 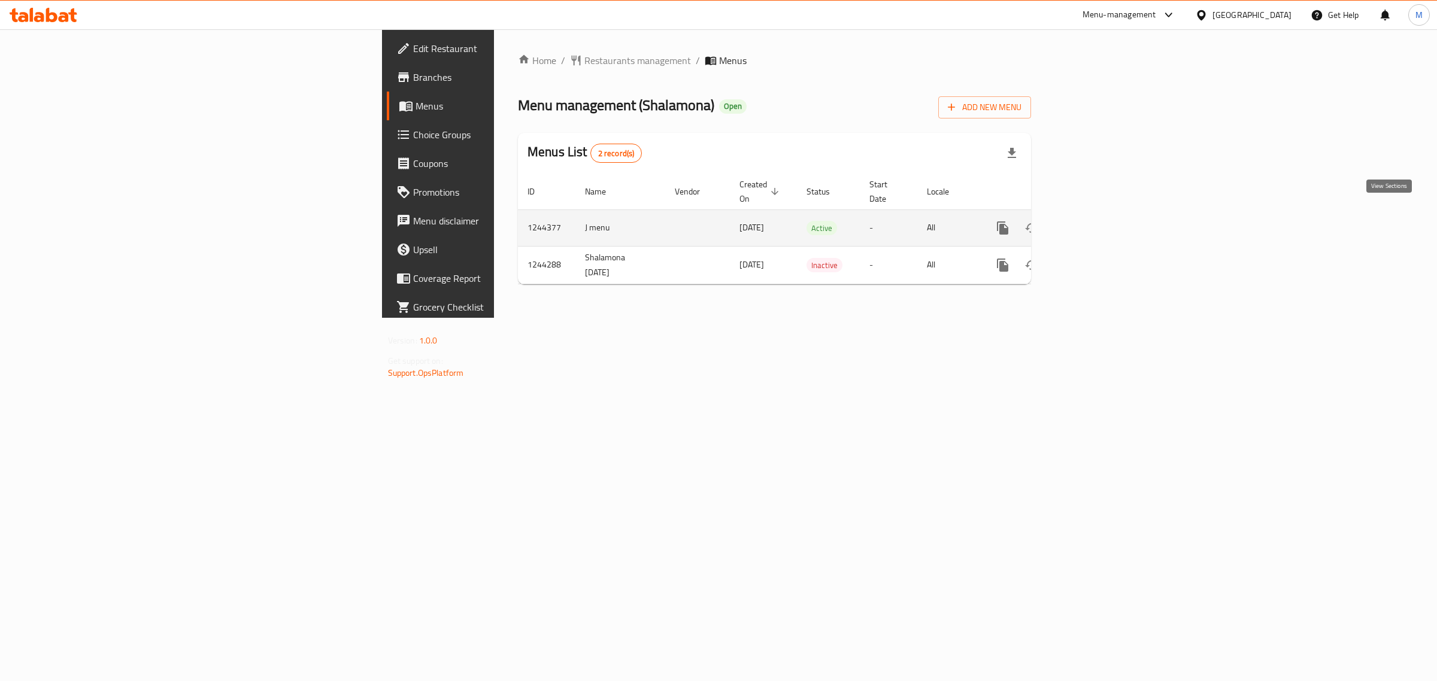 What do you see at coordinates (513, 163) in the screenshot?
I see `span: Coupons` at bounding box center [513, 163].